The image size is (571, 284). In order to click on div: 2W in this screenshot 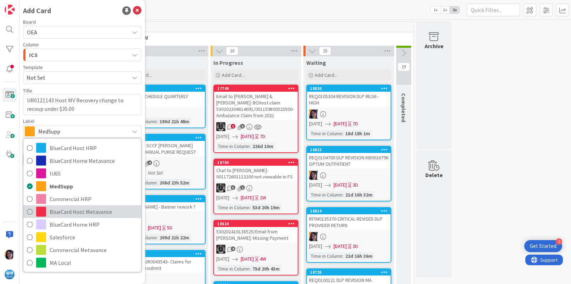, I will do `click(263, 198)`.